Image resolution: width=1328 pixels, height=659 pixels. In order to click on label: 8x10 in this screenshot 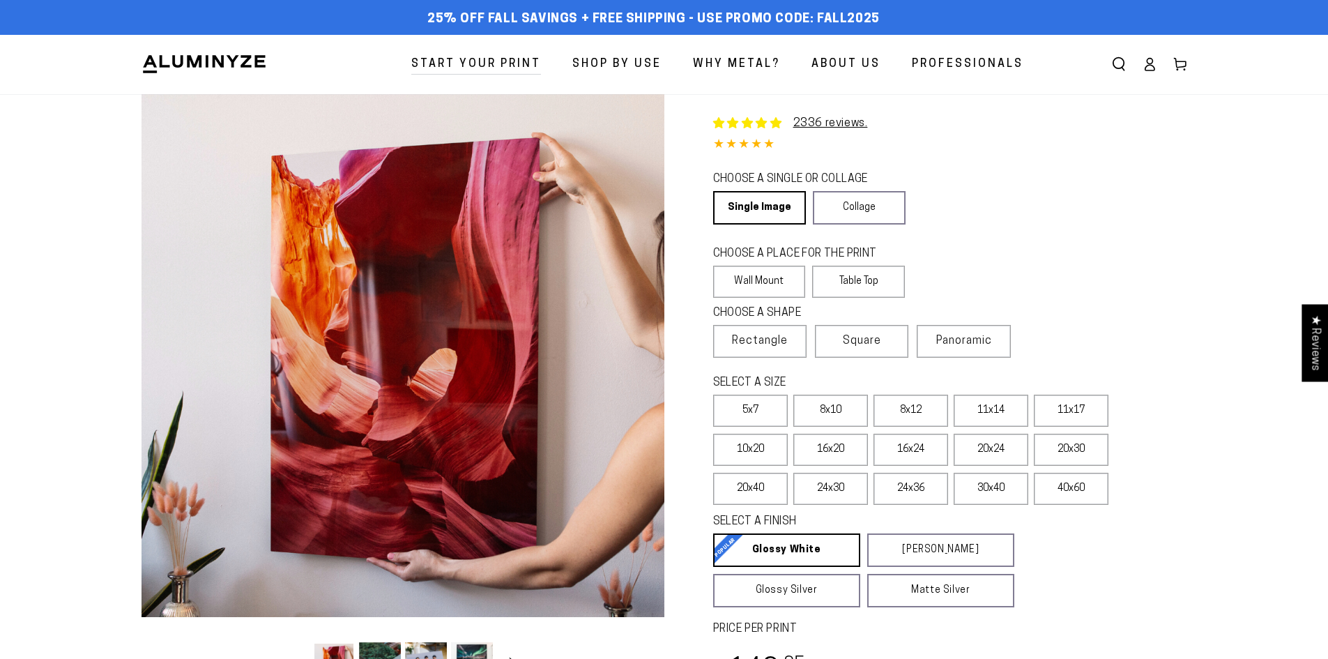, I will do `click(830, 411)`.